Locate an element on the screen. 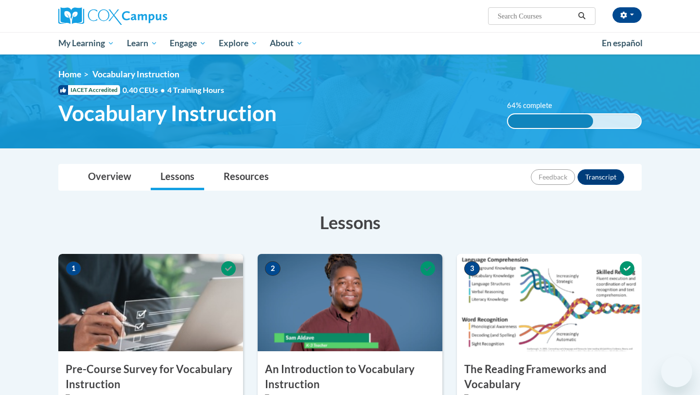 The width and height of the screenshot is (700, 395). h3: Pre-Course Survey for Vocabulary Instruction is located at coordinates (151, 377).